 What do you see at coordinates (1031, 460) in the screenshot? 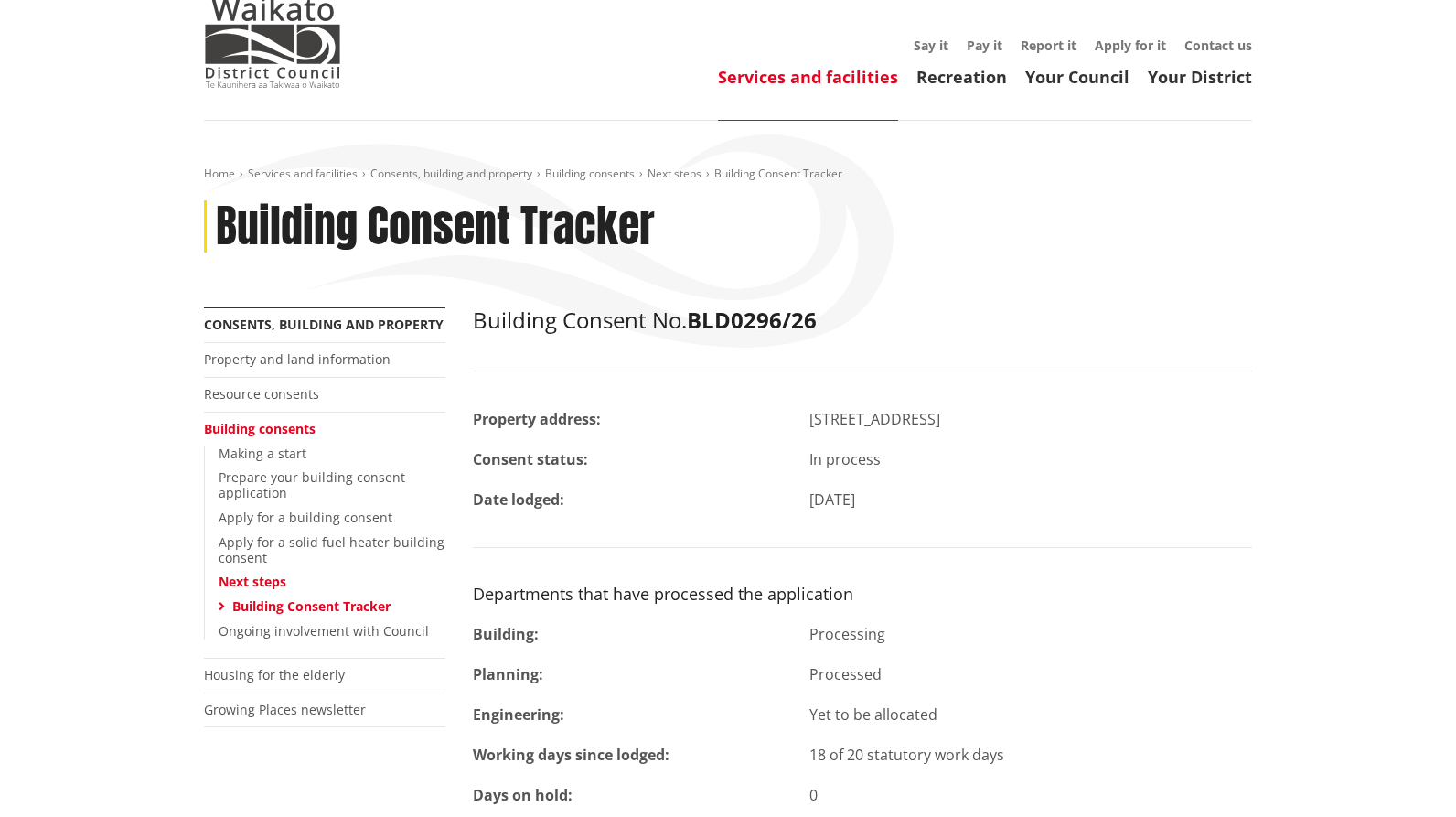
I see `div: In process` at bounding box center [1031, 460].